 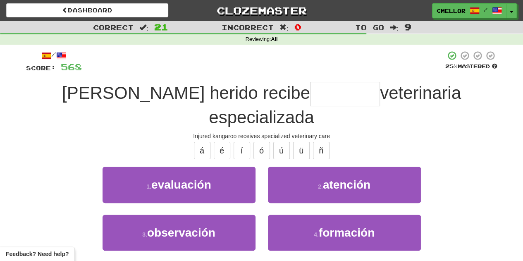 What do you see at coordinates (301, 151) in the screenshot?
I see `button: ü` at bounding box center [301, 151].